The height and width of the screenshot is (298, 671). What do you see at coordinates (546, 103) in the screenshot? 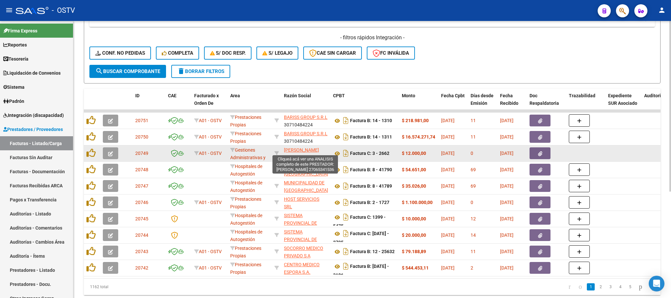
I see `datatable-header-cell: Doc Respaldatoria` at bounding box center [546, 103].